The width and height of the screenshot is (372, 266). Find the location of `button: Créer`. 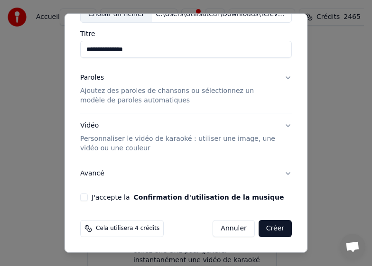

button: Créer is located at coordinates (275, 229).